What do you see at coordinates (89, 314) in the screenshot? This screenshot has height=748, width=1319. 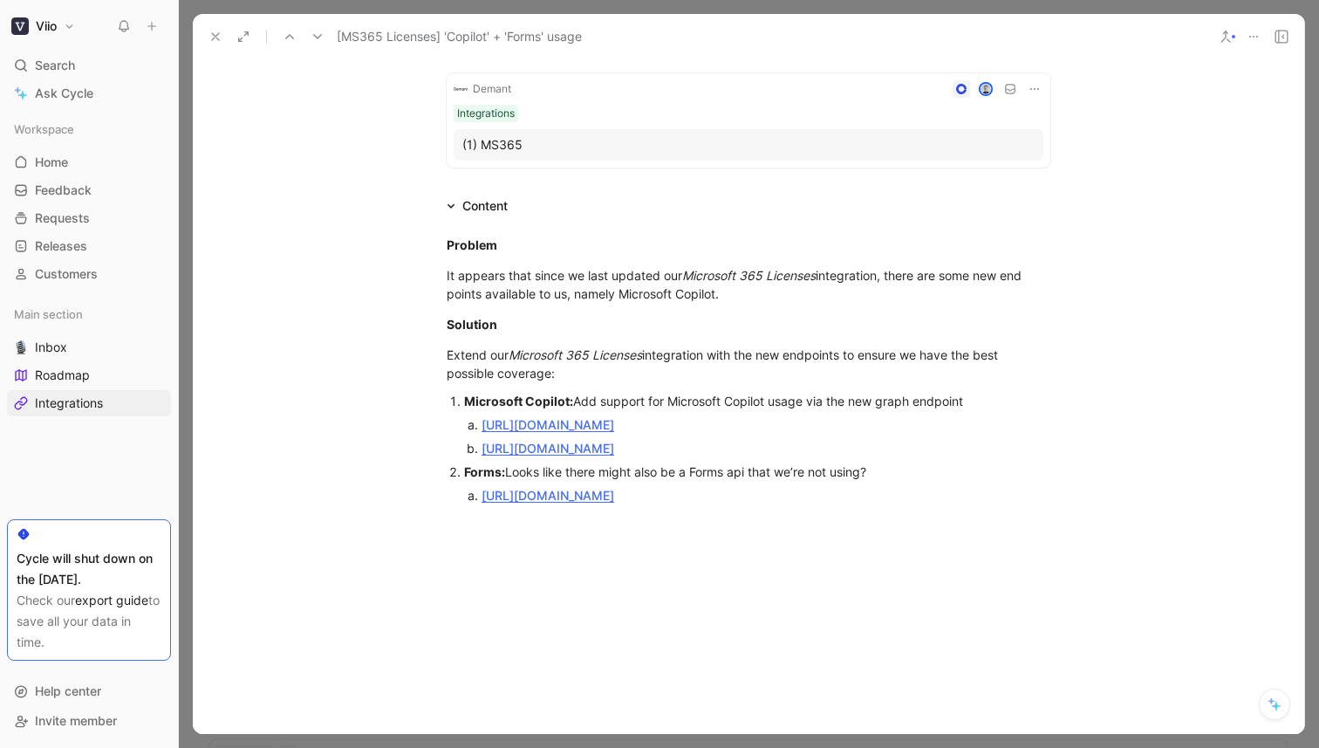 I see `div: Main section` at bounding box center [89, 314].